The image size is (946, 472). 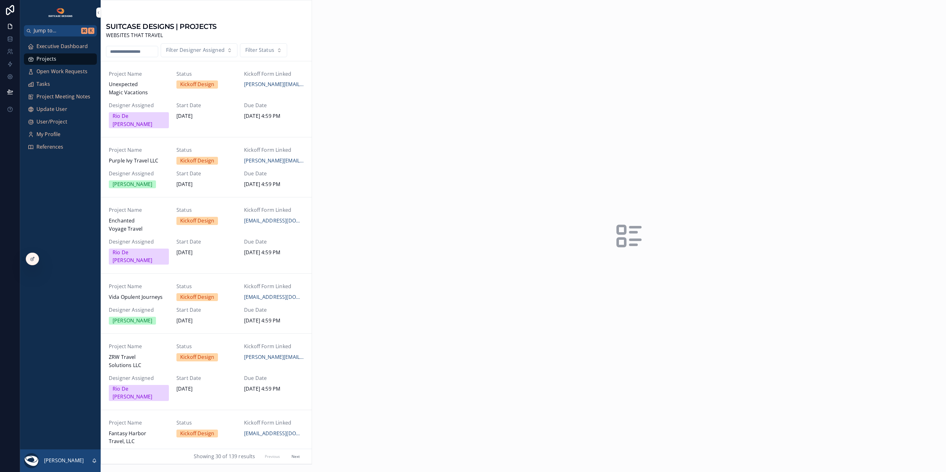 What do you see at coordinates (60, 109) in the screenshot?
I see `a: Update User` at bounding box center [60, 109].